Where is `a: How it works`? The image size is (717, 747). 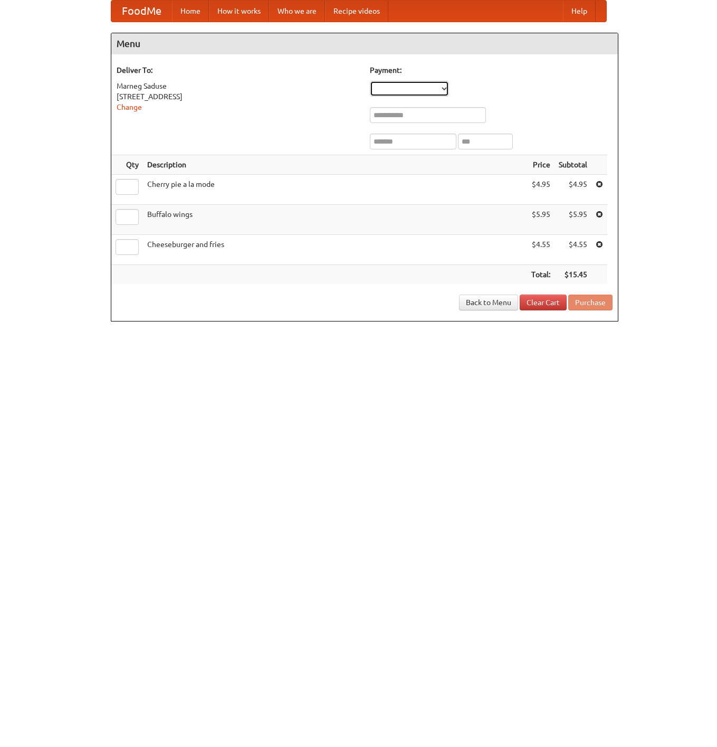 a: How it works is located at coordinates (239, 11).